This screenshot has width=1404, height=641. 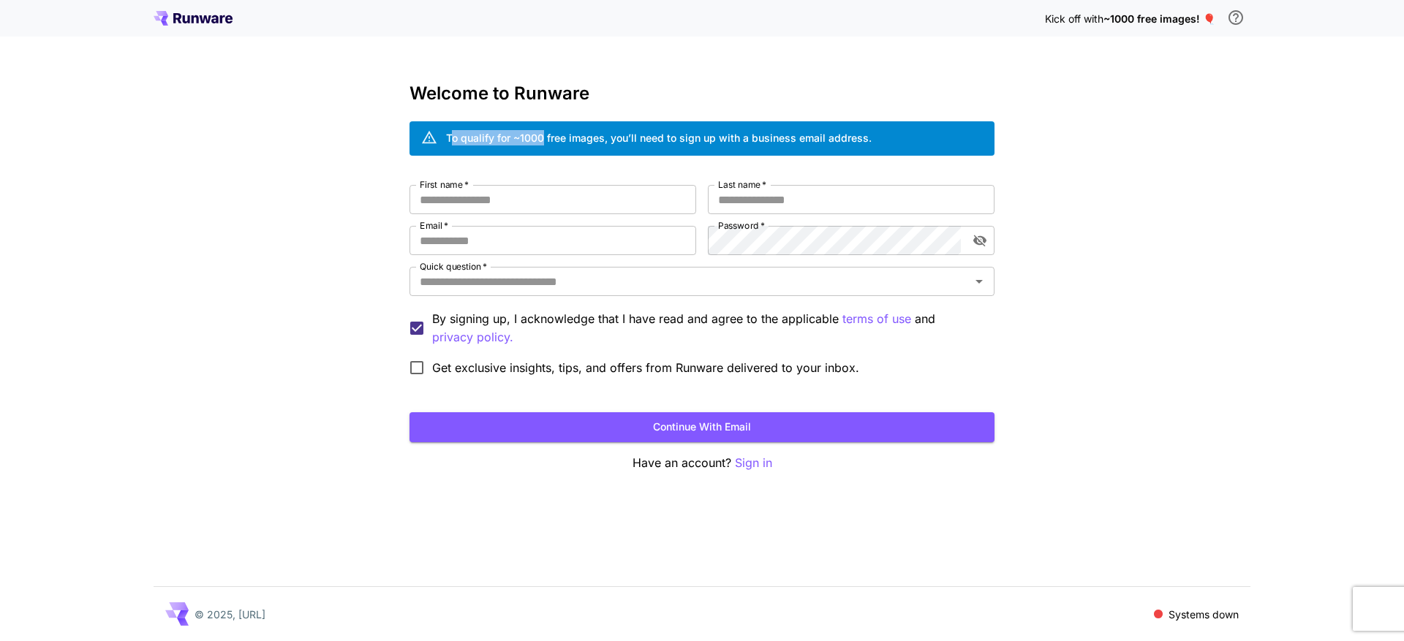 I want to click on label: First name, so click(x=444, y=184).